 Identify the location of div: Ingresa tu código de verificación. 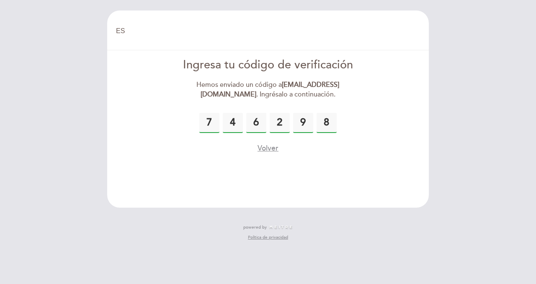
(268, 65).